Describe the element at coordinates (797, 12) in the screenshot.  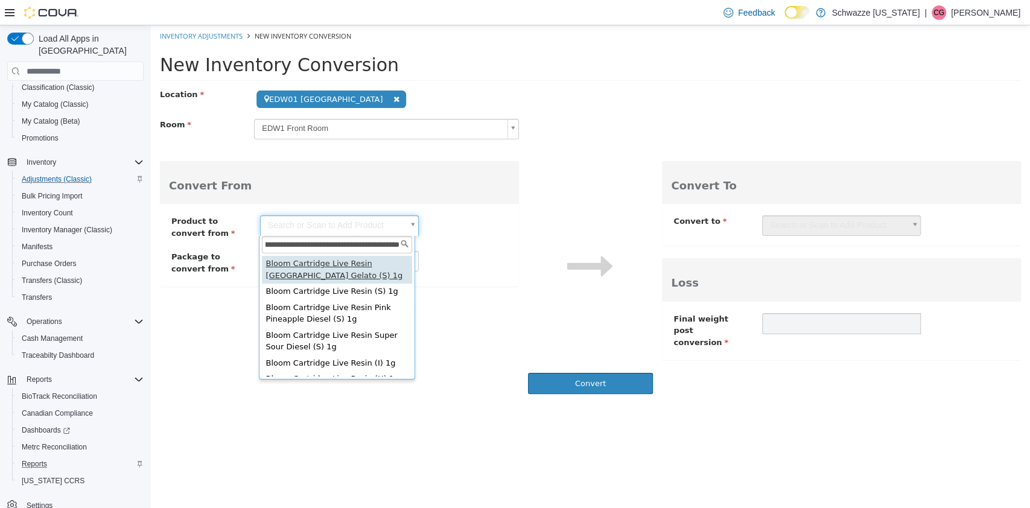
I see `input: Dark Mode` at that location.